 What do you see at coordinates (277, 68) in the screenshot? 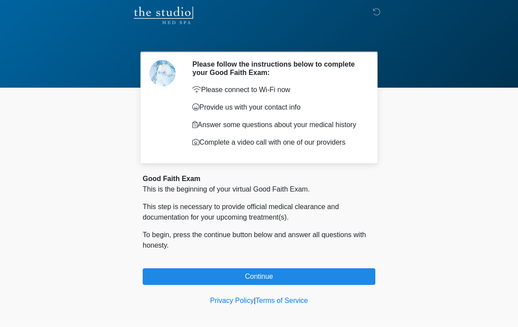
I see `h2: Please follow the instructions below to complete your Good Faith Exam:` at bounding box center [277, 68].